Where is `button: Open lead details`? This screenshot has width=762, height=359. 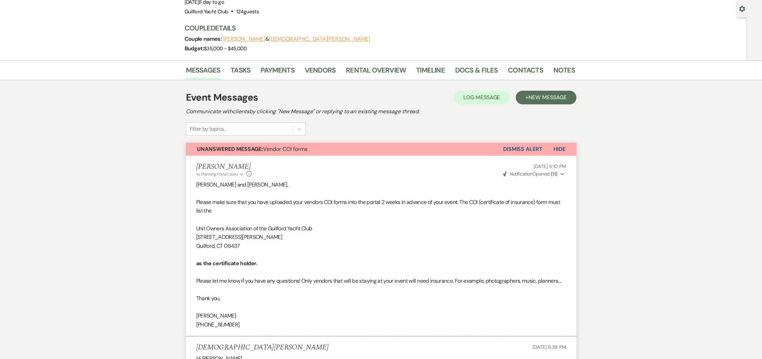 button: Open lead details is located at coordinates (742, 8).